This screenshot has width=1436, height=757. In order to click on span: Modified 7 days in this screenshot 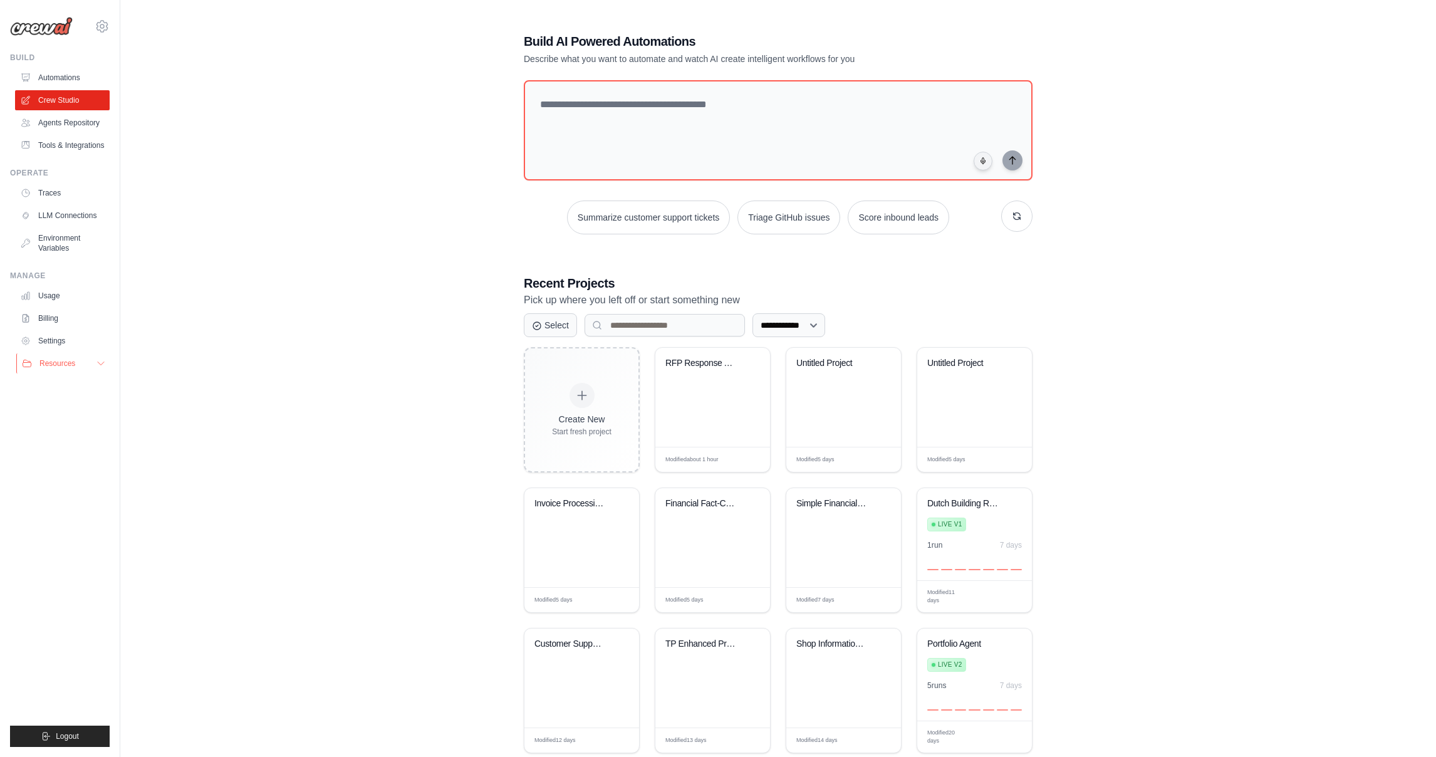, I will do `click(815, 600)`.